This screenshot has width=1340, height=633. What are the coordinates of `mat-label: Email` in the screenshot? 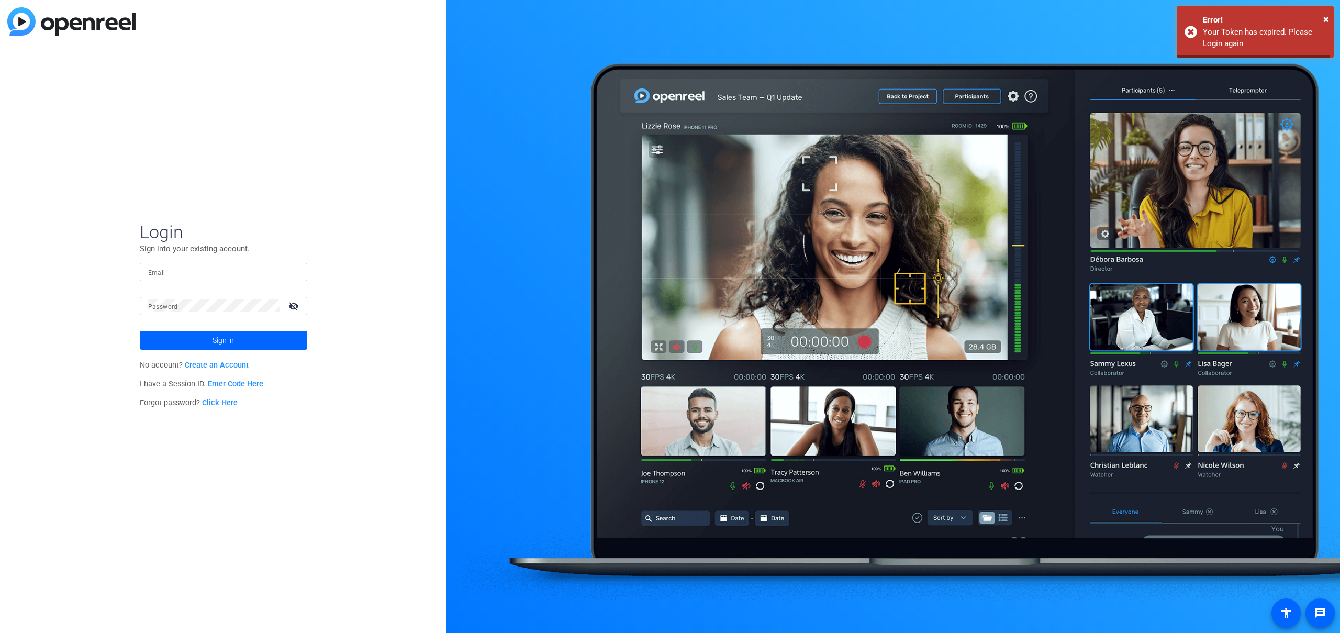 It's located at (156, 273).